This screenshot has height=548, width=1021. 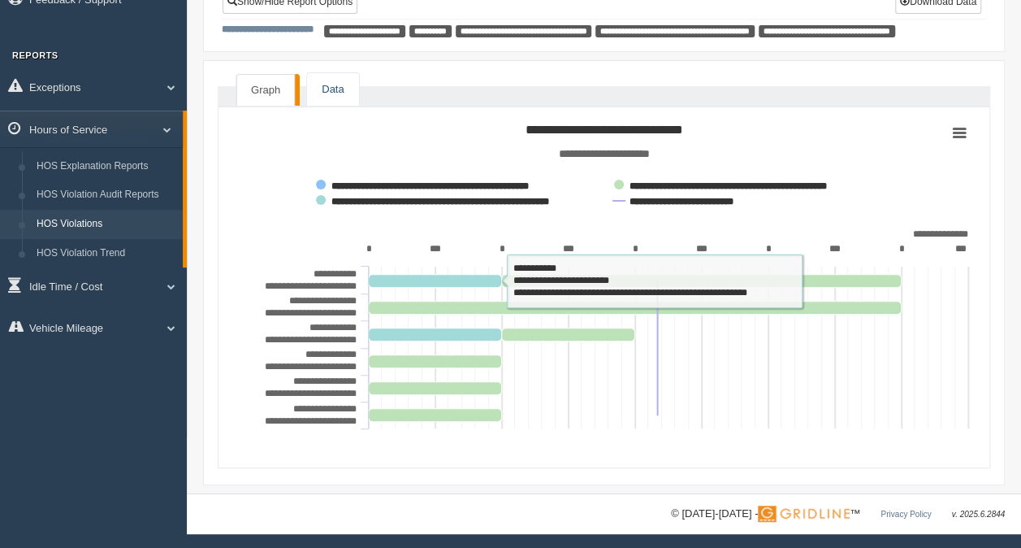 What do you see at coordinates (266, 90) in the screenshot?
I see `a: Graph` at bounding box center [266, 90].